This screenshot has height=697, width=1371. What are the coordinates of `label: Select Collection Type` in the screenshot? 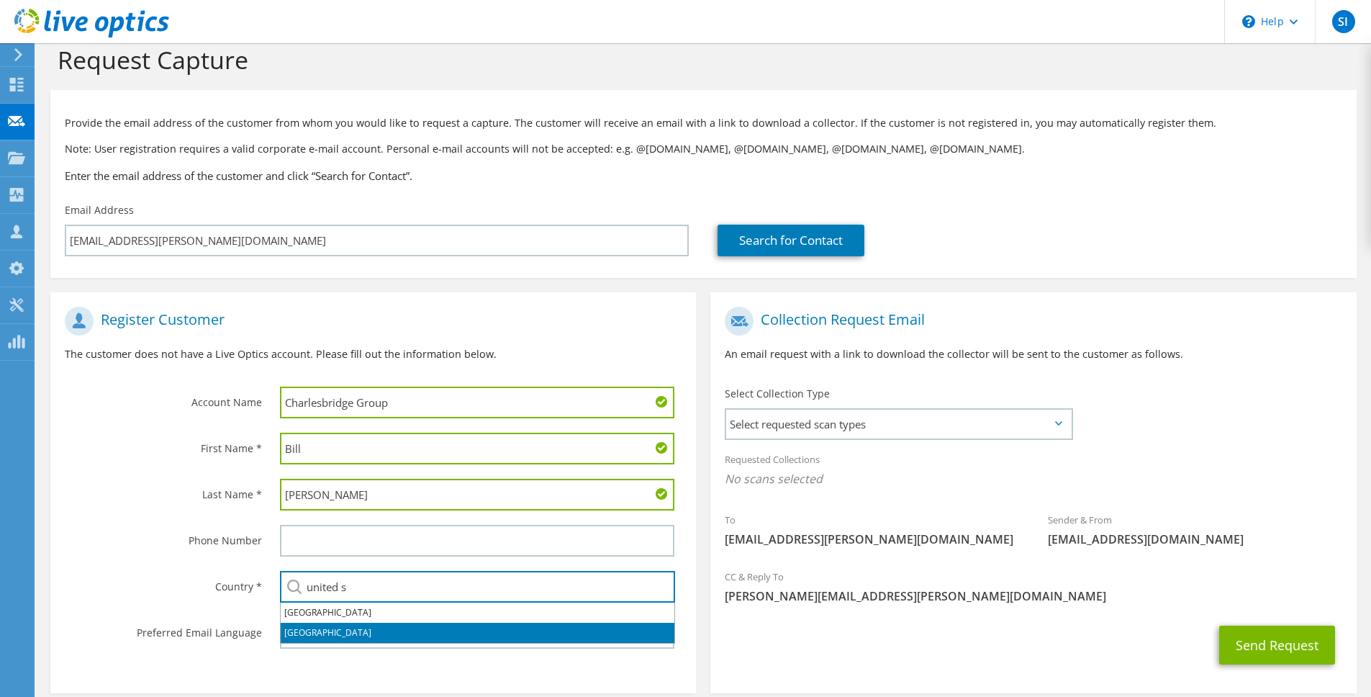 It's located at (777, 394).